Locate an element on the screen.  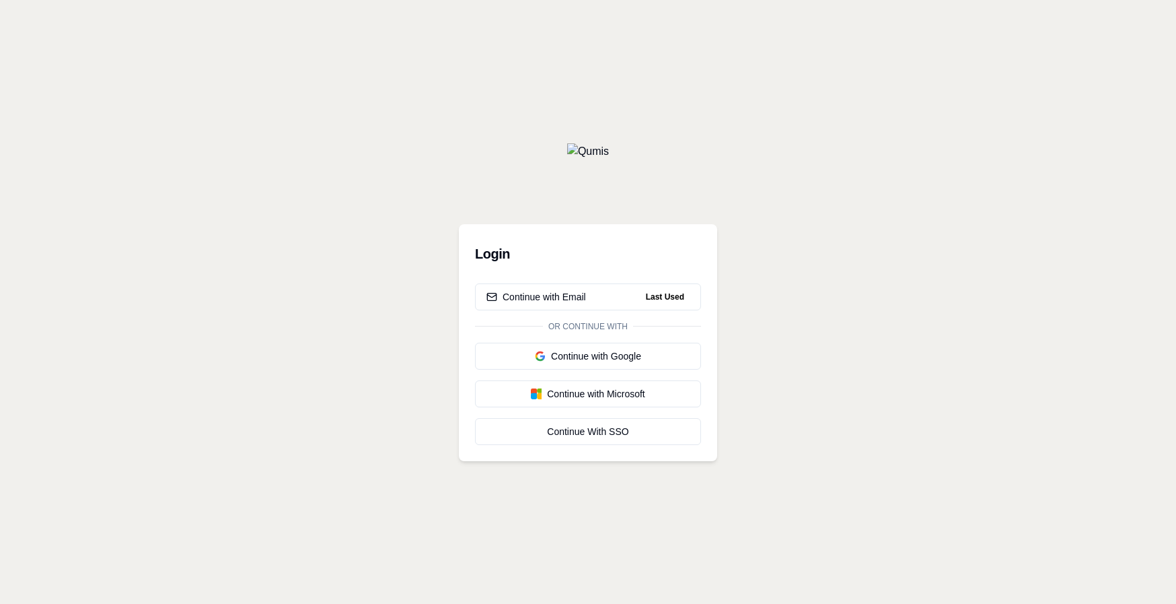
span: Last Used is located at coordinates (665, 297).